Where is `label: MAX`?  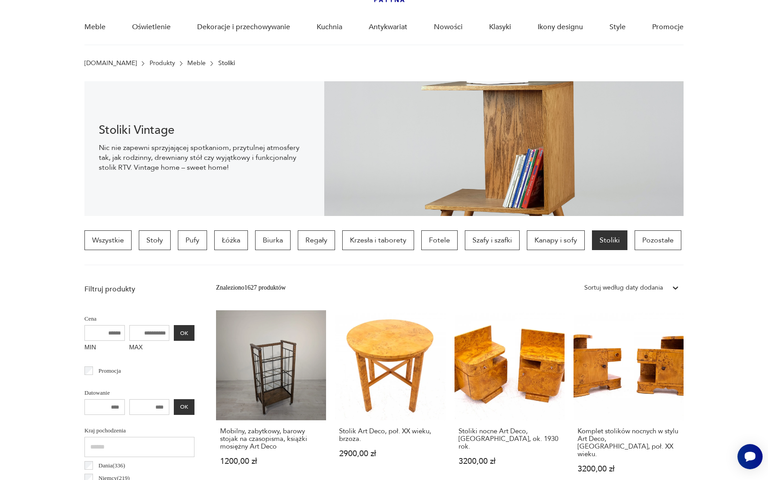
label: MAX is located at coordinates (150, 348).